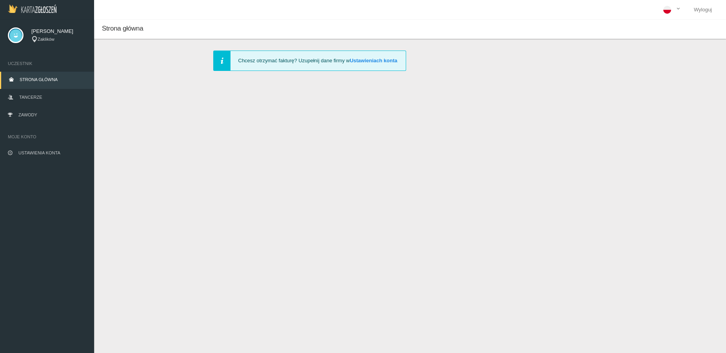 The width and height of the screenshot is (726, 353). I want to click on span: Moje konto, so click(47, 137).